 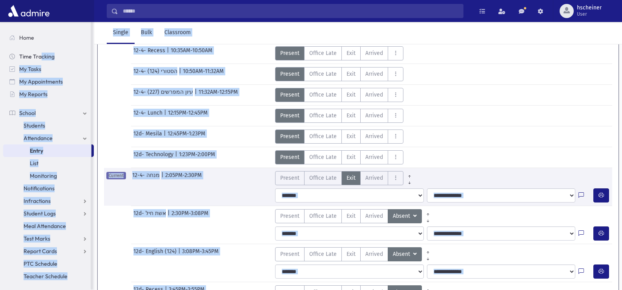 I want to click on span: 11:32AM-12:15PM, so click(x=218, y=95).